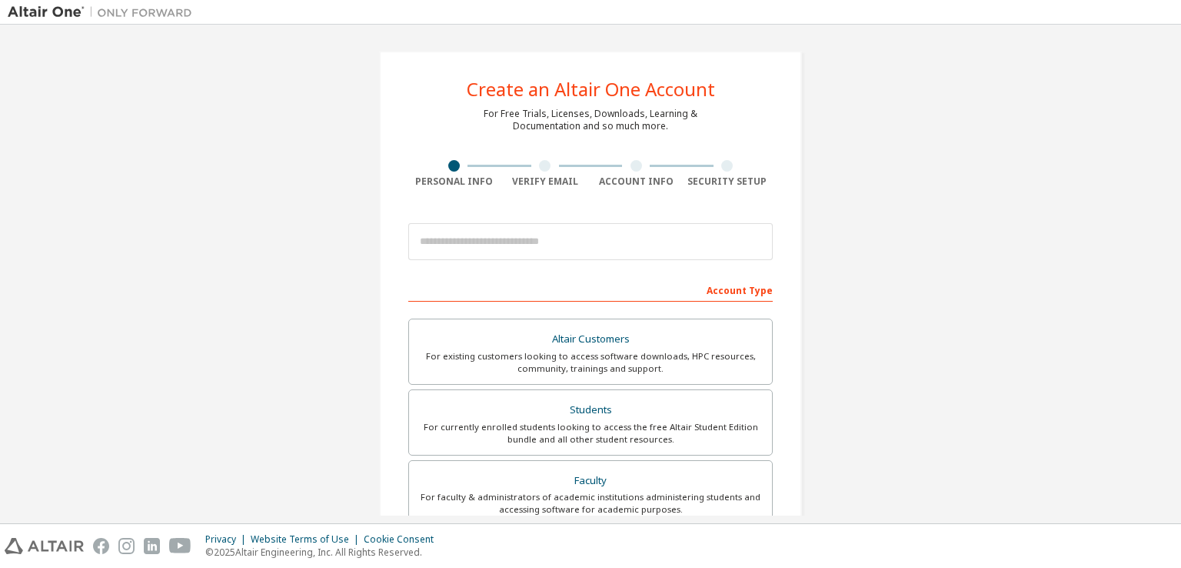 The image size is (1181, 568). I want to click on div: Students, so click(591, 410).